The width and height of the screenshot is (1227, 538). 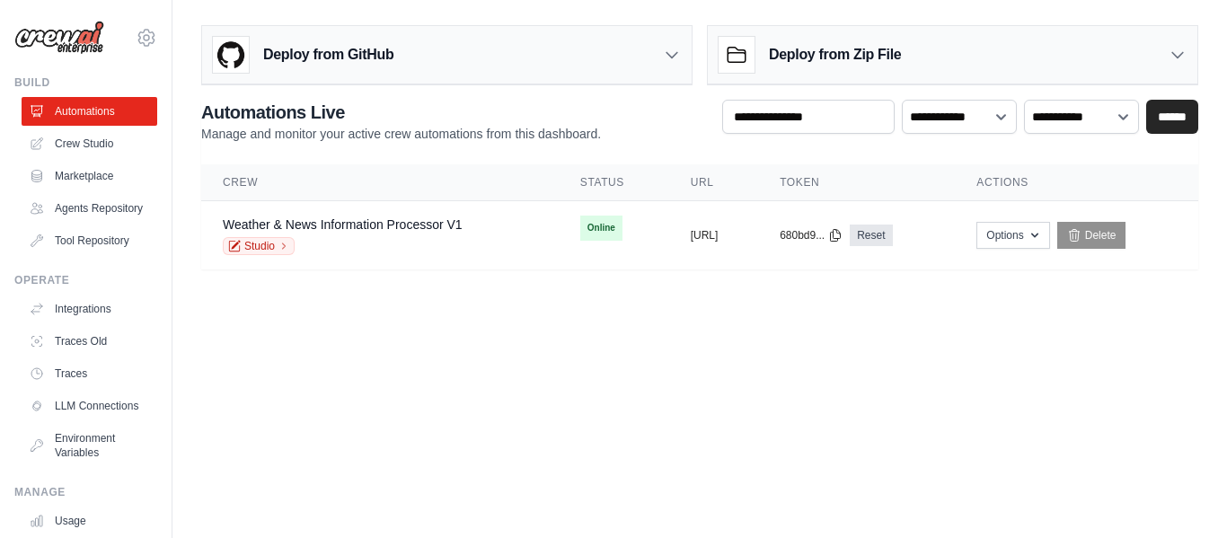 What do you see at coordinates (613, 182) in the screenshot?
I see `th: Status` at bounding box center [613, 182].